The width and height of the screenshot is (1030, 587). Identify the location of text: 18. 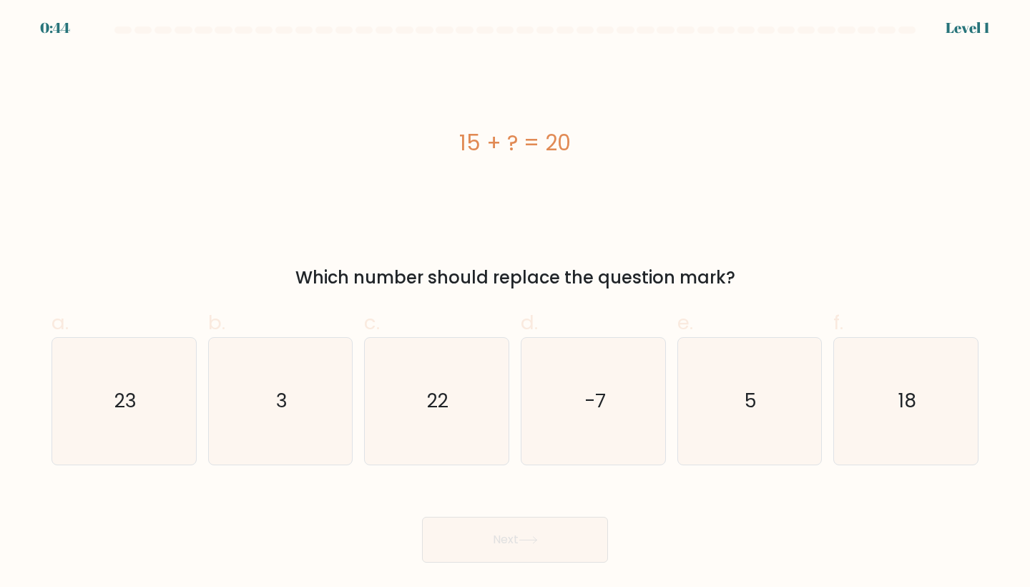
(907, 401).